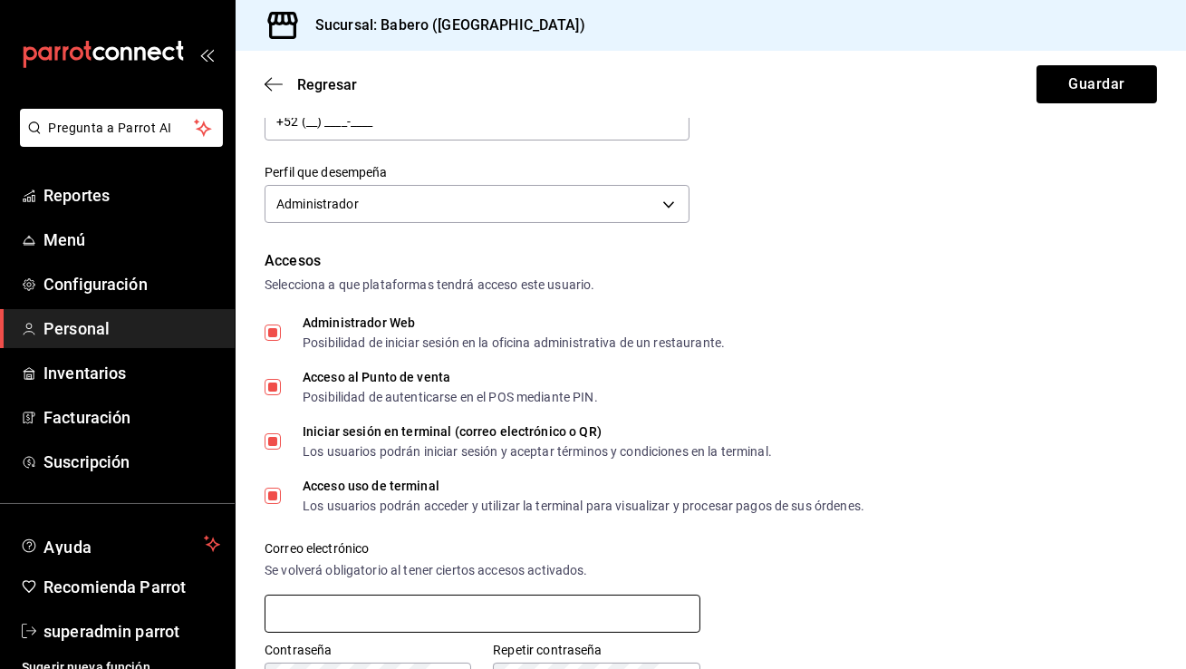 This screenshot has height=669, width=1186. Describe the element at coordinates (131, 195) in the screenshot. I see `span: Reportes` at that location.